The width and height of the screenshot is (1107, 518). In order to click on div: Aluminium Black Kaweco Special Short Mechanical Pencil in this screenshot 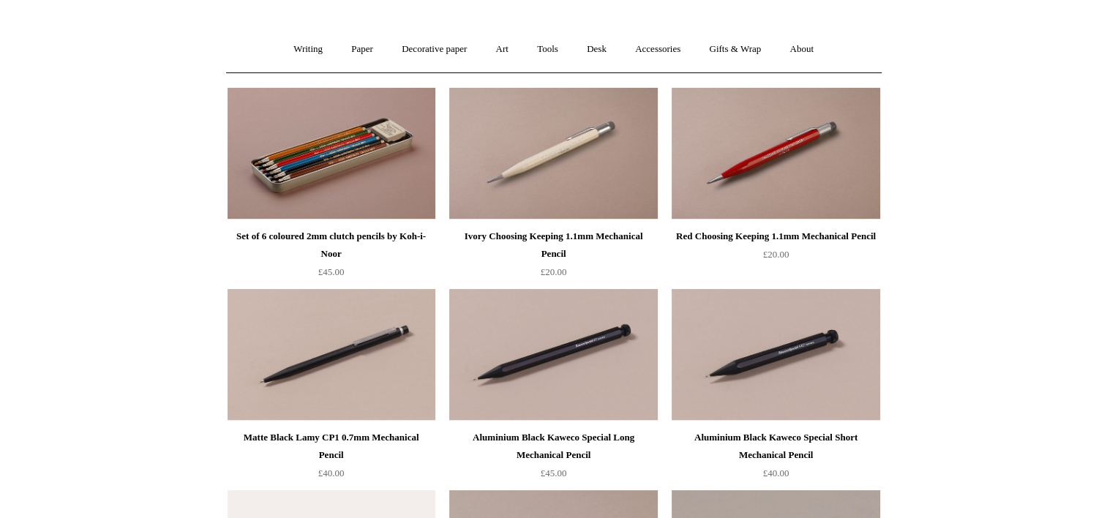, I will do `click(776, 446)`.